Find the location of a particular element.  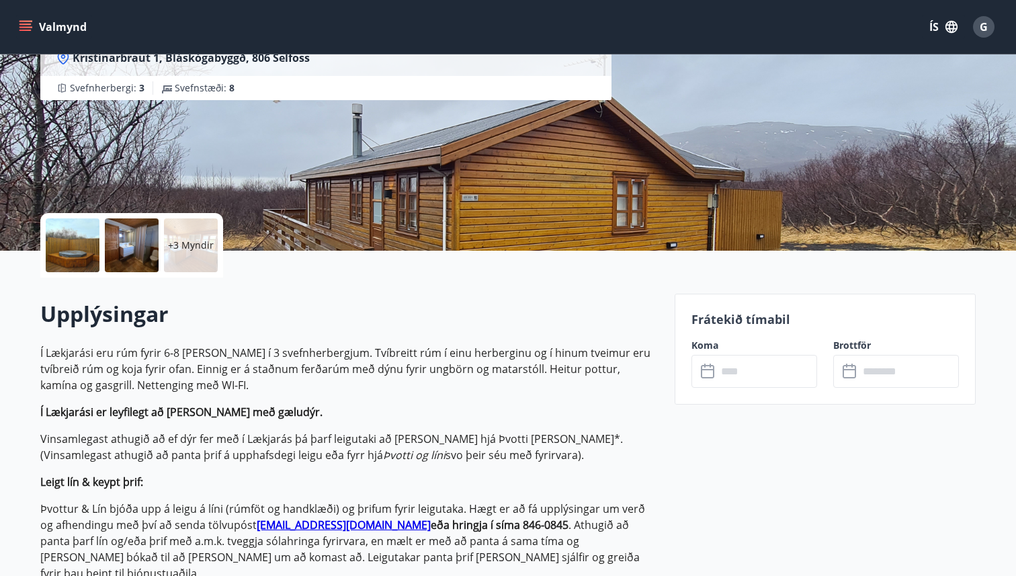

button: G is located at coordinates (983, 27).